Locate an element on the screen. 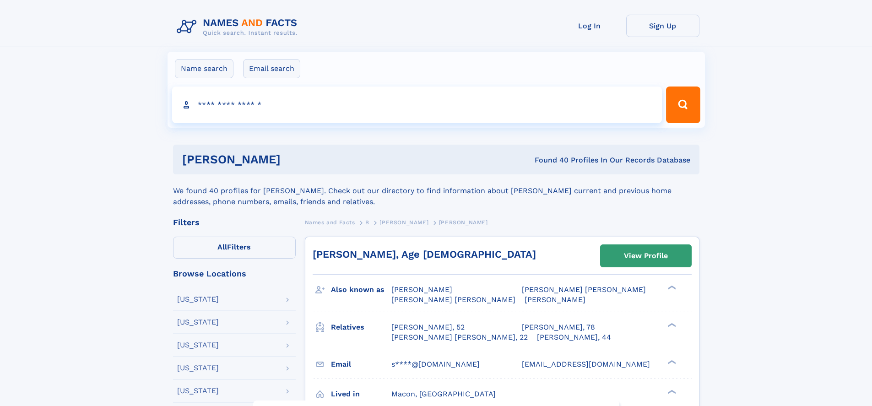 This screenshot has height=406, width=872. span: All is located at coordinates (222, 247).